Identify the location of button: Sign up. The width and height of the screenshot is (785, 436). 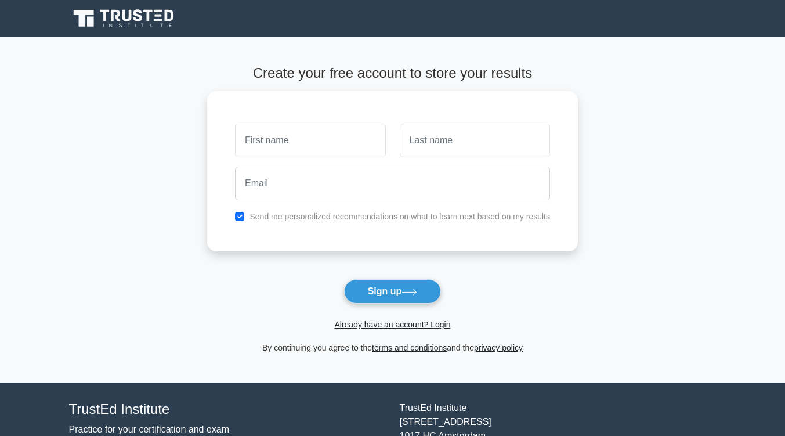
(393, 291).